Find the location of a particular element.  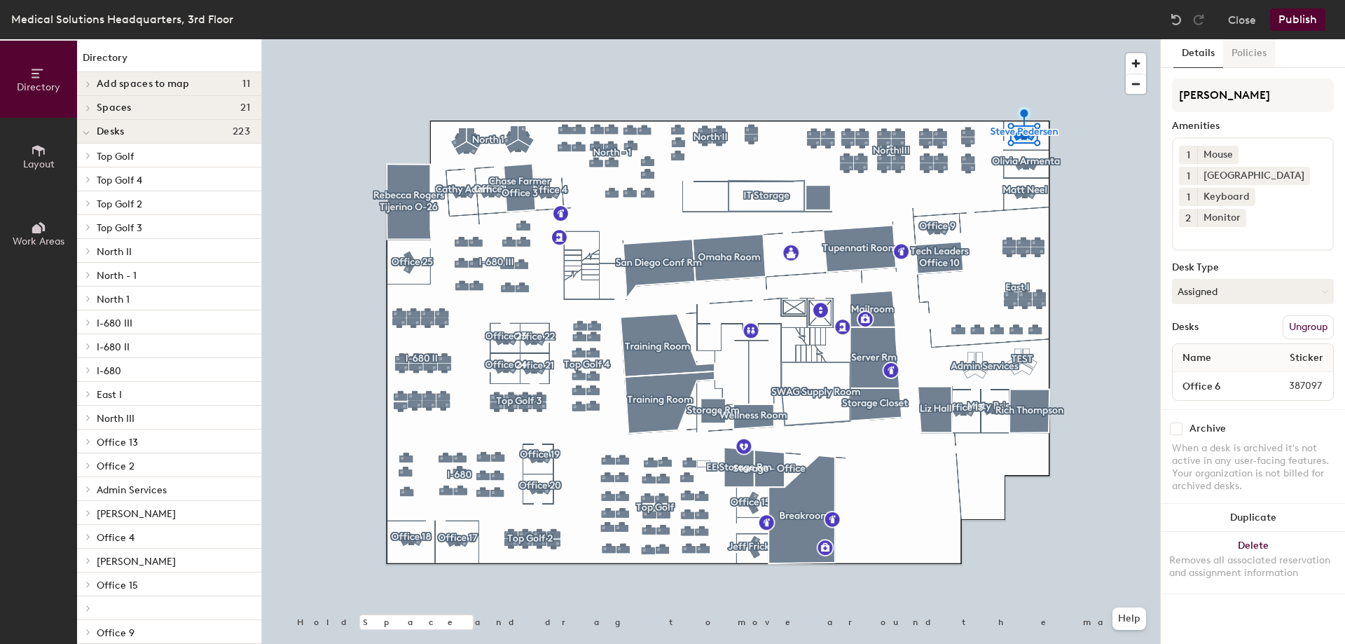

button: Duplicate is located at coordinates (1253, 518).